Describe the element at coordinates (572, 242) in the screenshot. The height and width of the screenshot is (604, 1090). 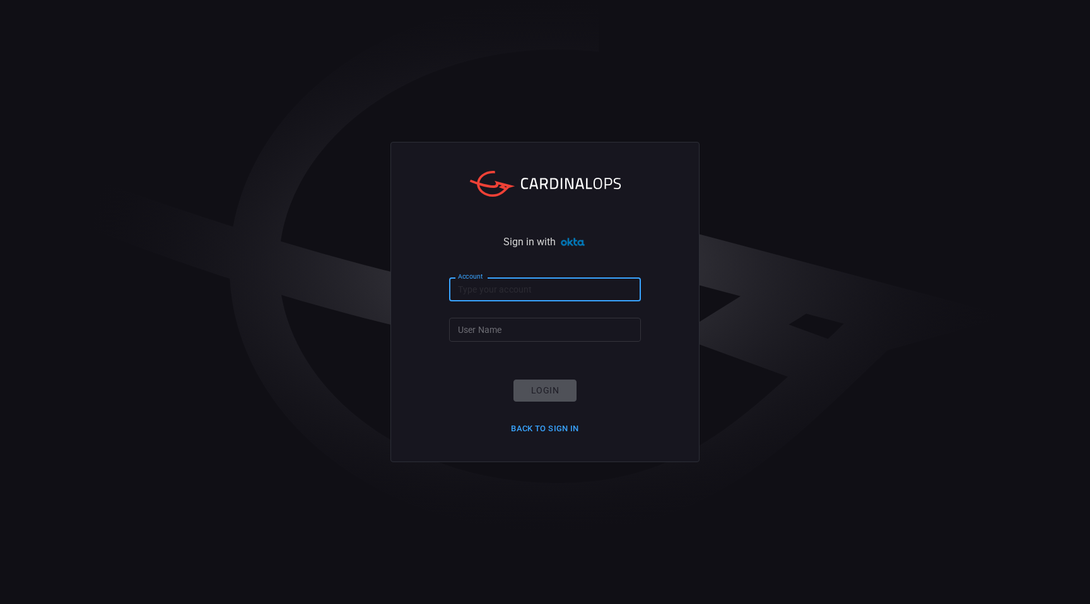
I see `img: Ad5vKXme8s1CQAAAABJRU5ErkJggg==` at that location.